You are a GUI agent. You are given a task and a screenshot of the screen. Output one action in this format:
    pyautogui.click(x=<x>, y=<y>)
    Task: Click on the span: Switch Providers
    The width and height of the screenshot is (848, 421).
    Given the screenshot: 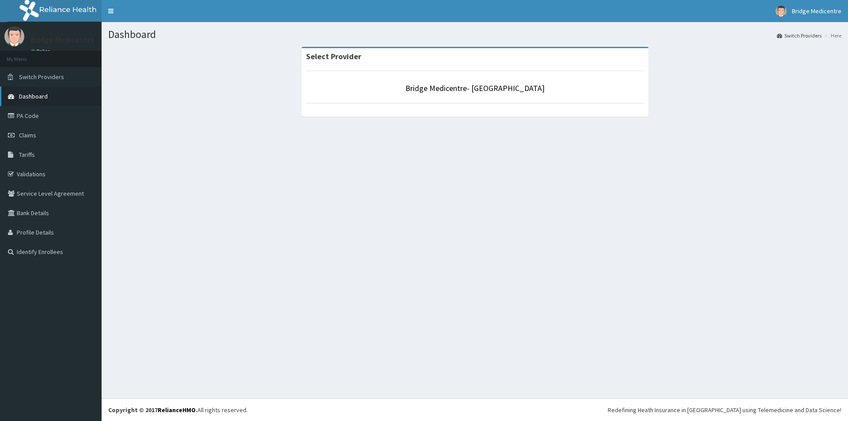 What is the action you would take?
    pyautogui.click(x=42, y=77)
    